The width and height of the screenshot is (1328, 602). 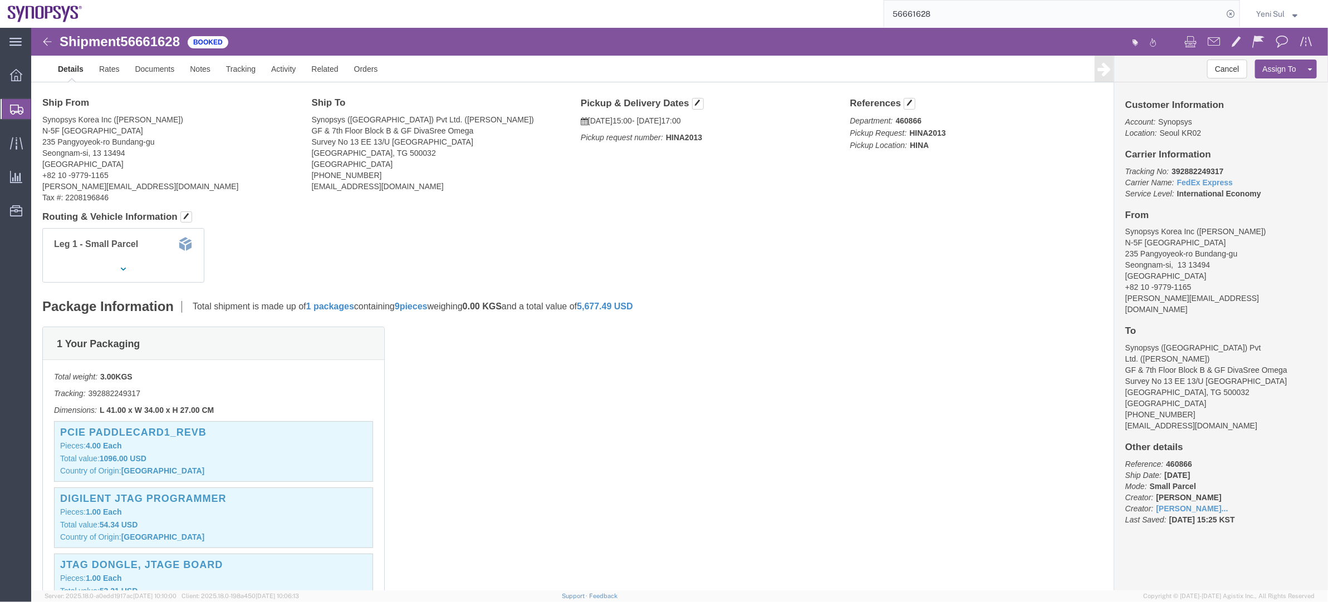 I want to click on button: Yeni Sul, so click(x=1284, y=14).